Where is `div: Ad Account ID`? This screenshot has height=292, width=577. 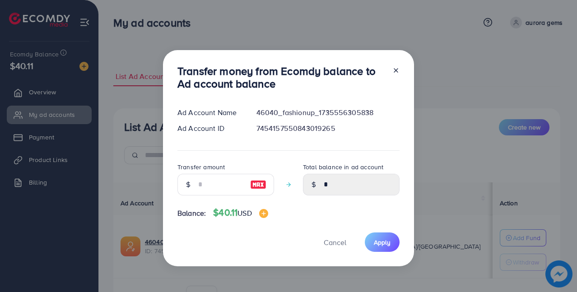 div: Ad Account ID is located at coordinates (209, 128).